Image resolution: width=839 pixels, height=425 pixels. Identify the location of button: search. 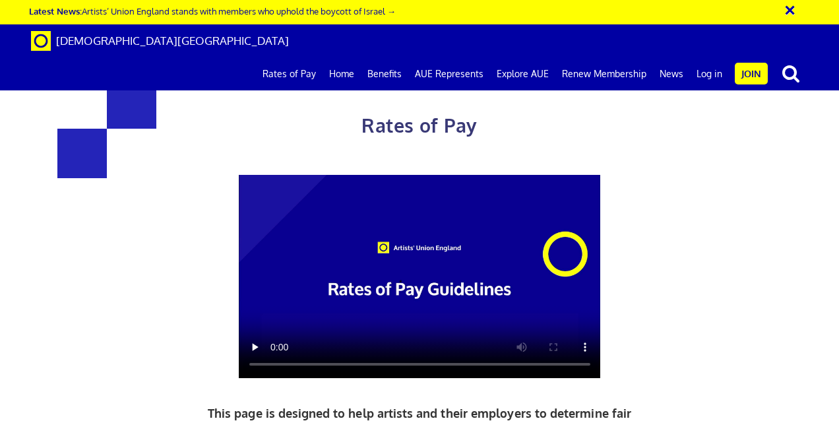
(791, 73).